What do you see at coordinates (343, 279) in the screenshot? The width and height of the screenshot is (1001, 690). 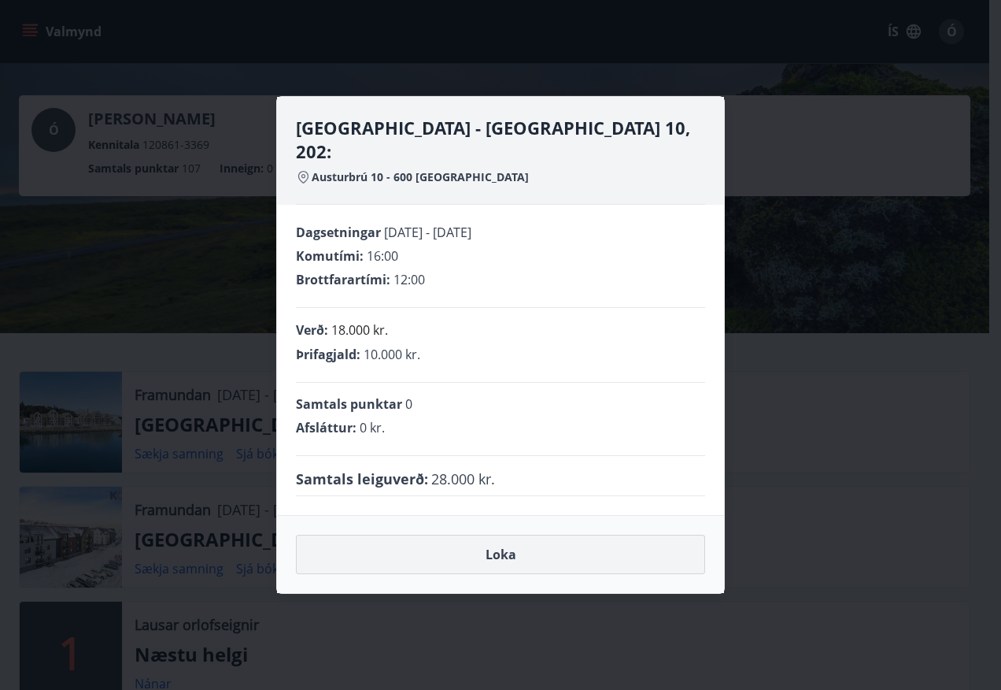 I see `span: Brottfarartími :` at bounding box center [343, 279].